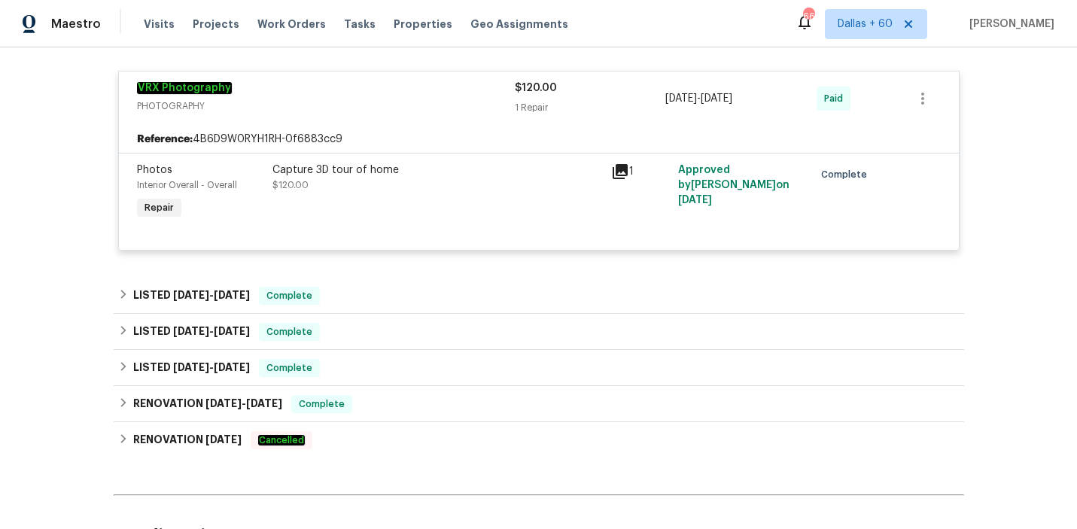  Describe the element at coordinates (836, 99) in the screenshot. I see `span: Paid` at that location.